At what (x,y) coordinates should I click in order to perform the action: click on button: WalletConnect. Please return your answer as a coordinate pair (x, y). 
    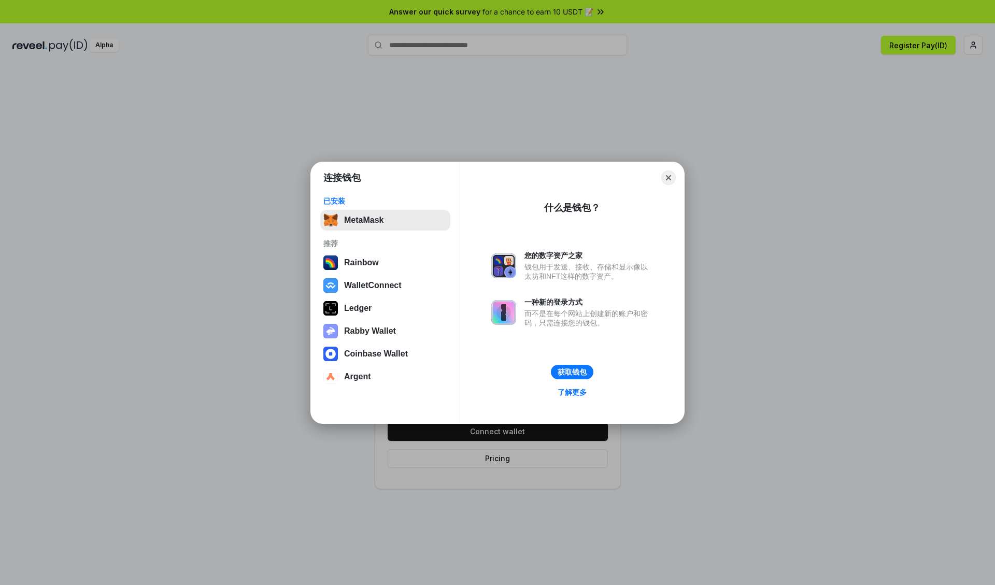
    Looking at the image, I should click on (385, 286).